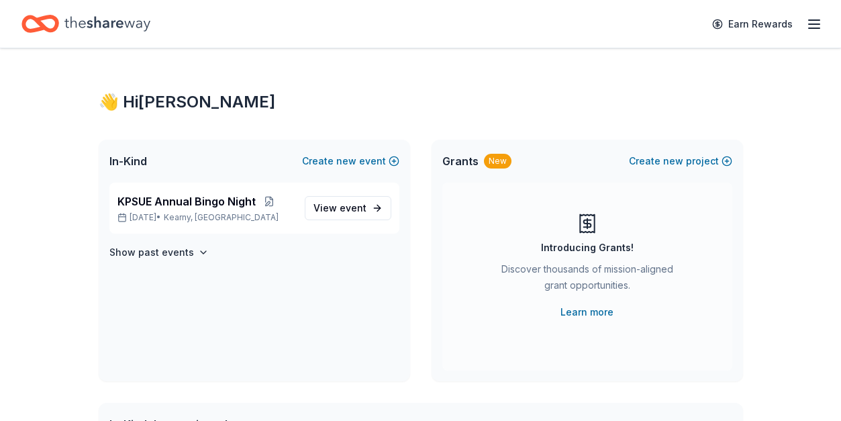 The width and height of the screenshot is (841, 421). Describe the element at coordinates (587, 248) in the screenshot. I see `div: Introducing Grants!` at that location.